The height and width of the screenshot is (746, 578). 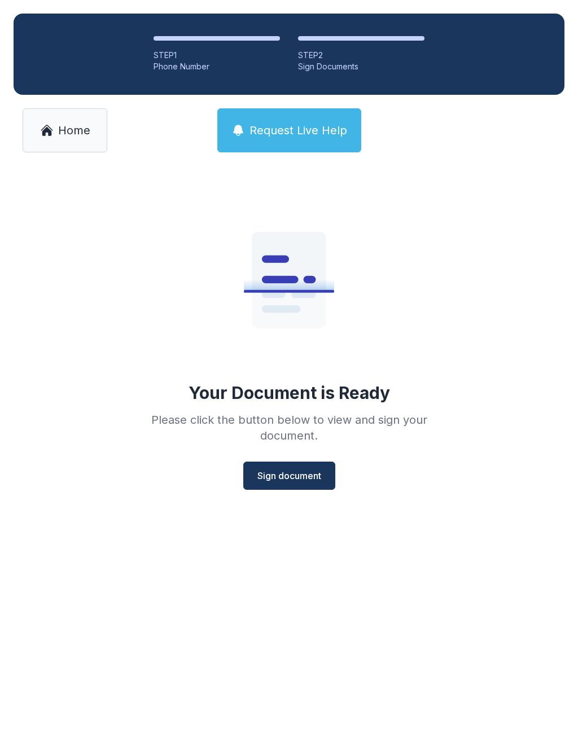 What do you see at coordinates (298, 130) in the screenshot?
I see `span: Request Live Help` at bounding box center [298, 130].